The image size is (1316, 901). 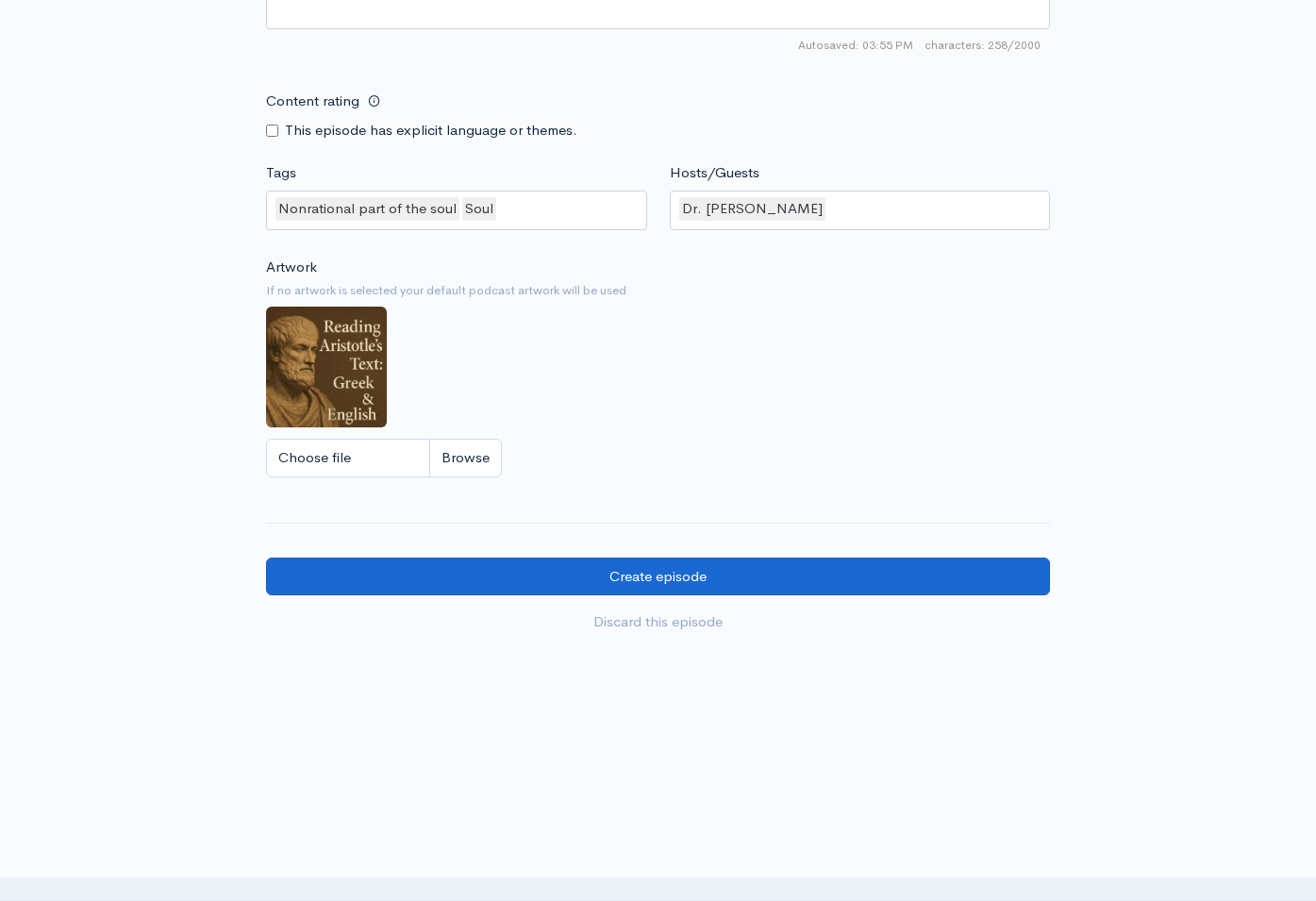 What do you see at coordinates (479, 209) in the screenshot?
I see `div: Soul` at bounding box center [479, 209].